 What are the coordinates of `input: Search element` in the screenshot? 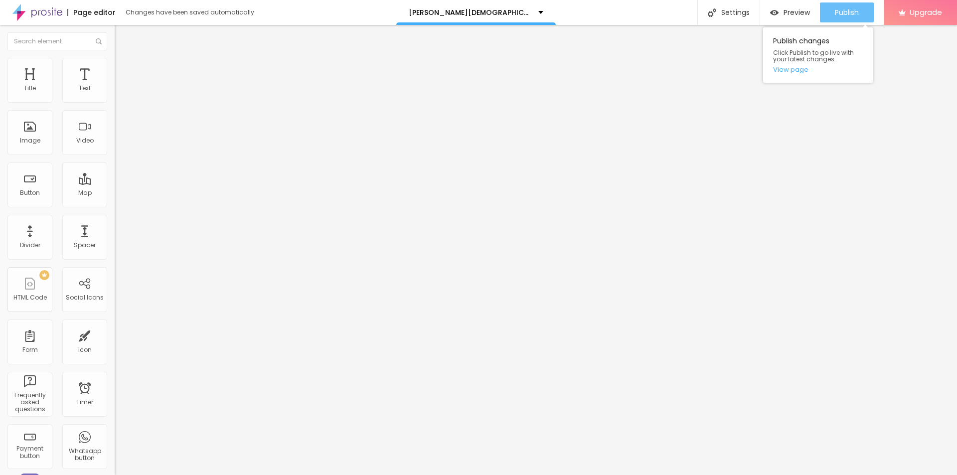 It's located at (57, 41).